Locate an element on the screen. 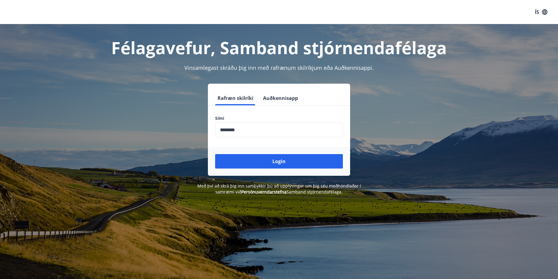 The image size is (558, 279). button: Auðkennisapp is located at coordinates (281, 98).